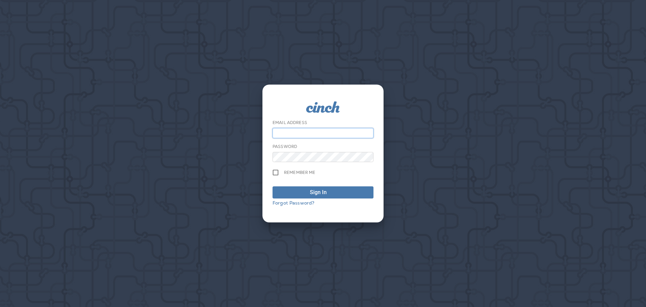  I want to click on div: Sign In, so click(318, 192).